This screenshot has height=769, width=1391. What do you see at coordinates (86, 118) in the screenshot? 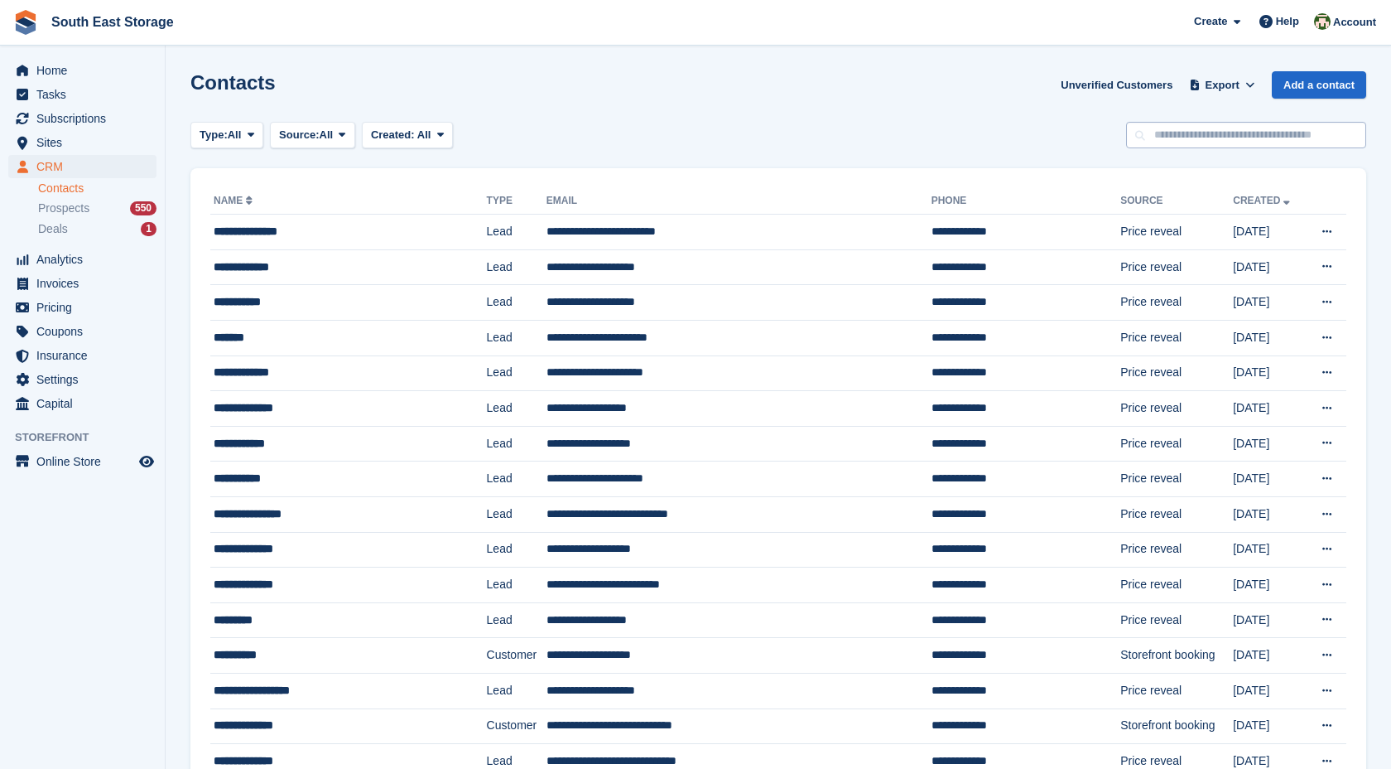
I see `span: Subscriptions` at bounding box center [86, 118].